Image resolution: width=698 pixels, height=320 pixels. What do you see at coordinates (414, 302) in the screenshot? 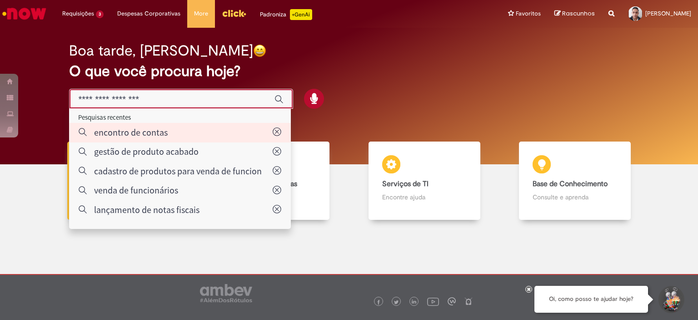
I see `img: logo_footer_linkedin.png` at bounding box center [414, 302].